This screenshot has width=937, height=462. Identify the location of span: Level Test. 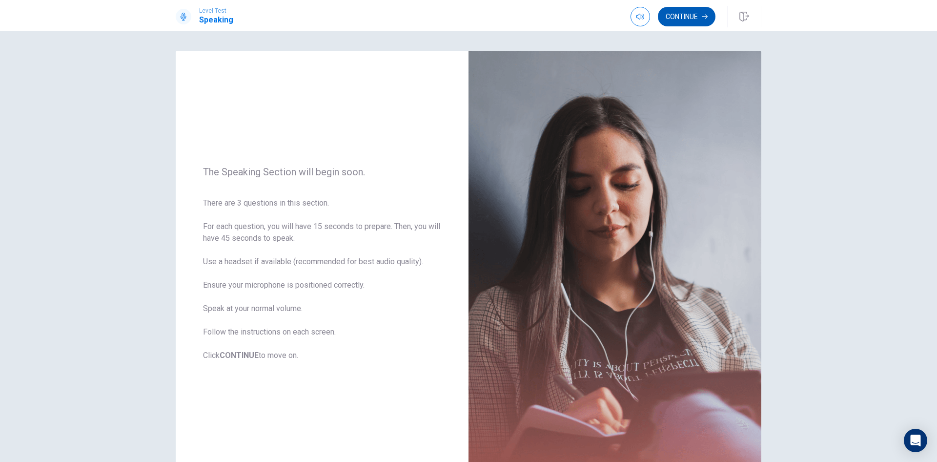
(216, 11).